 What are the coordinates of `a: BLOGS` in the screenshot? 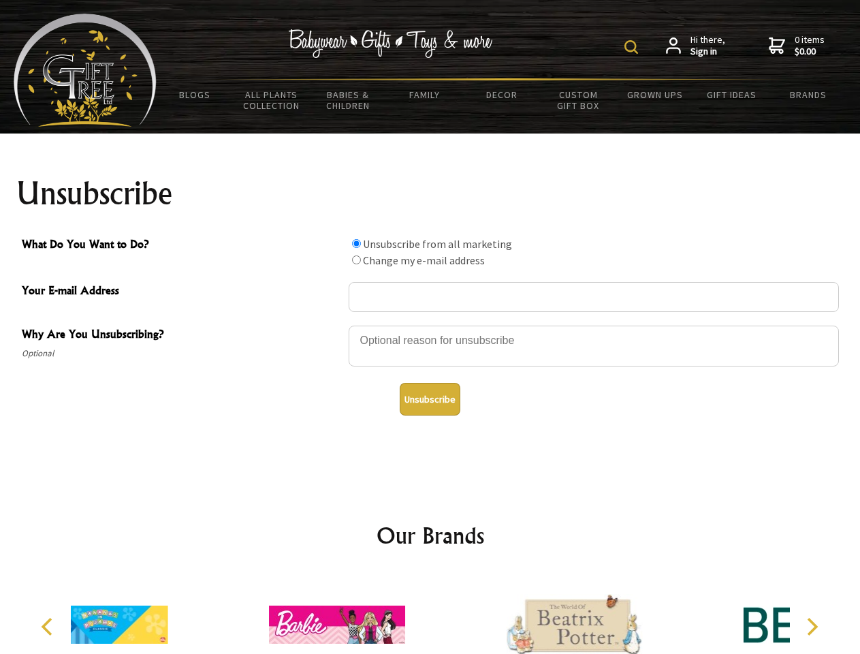 It's located at (195, 95).